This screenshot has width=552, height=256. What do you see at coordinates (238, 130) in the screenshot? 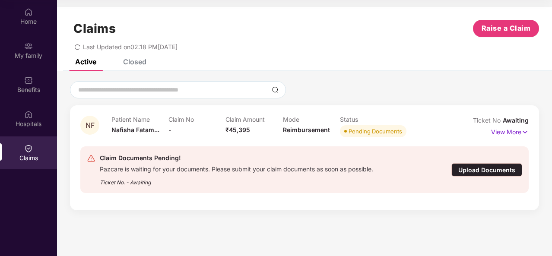
I see `span: ₹45,395` at bounding box center [238, 130].